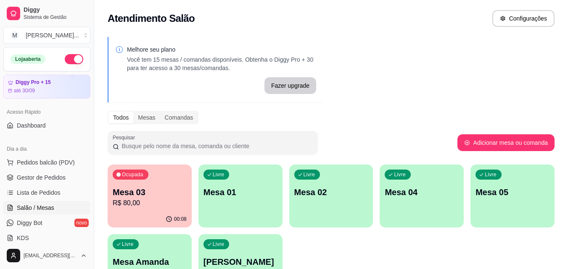 Image resolution: width=568 pixels, height=269 pixels. I want to click on span: KDS, so click(23, 238).